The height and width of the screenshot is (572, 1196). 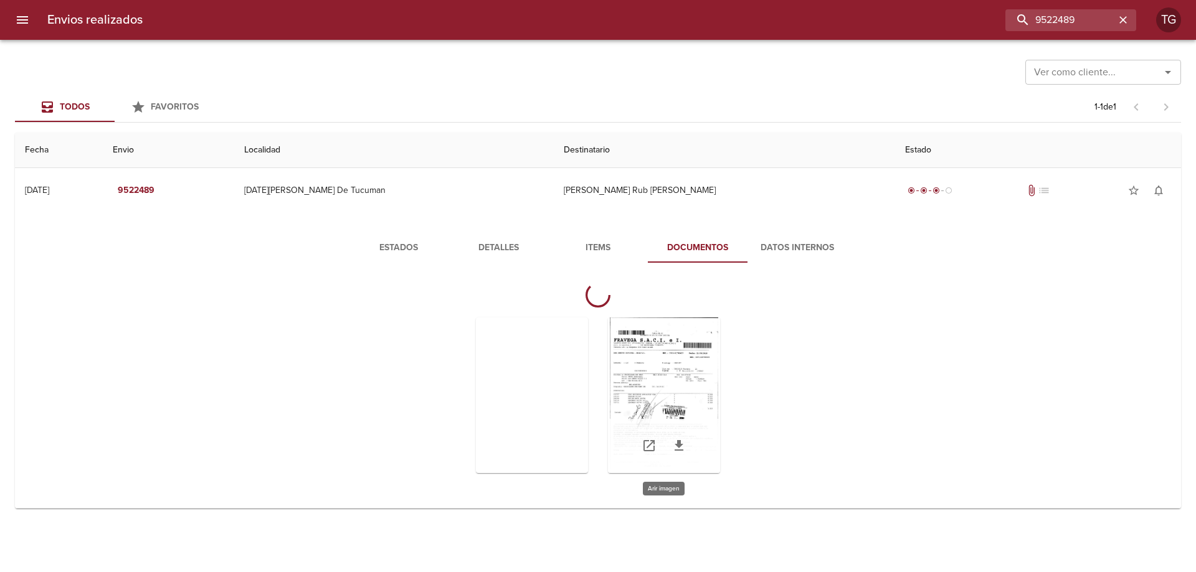 What do you see at coordinates (598, 248) in the screenshot?
I see `span: Items` at bounding box center [598, 248].